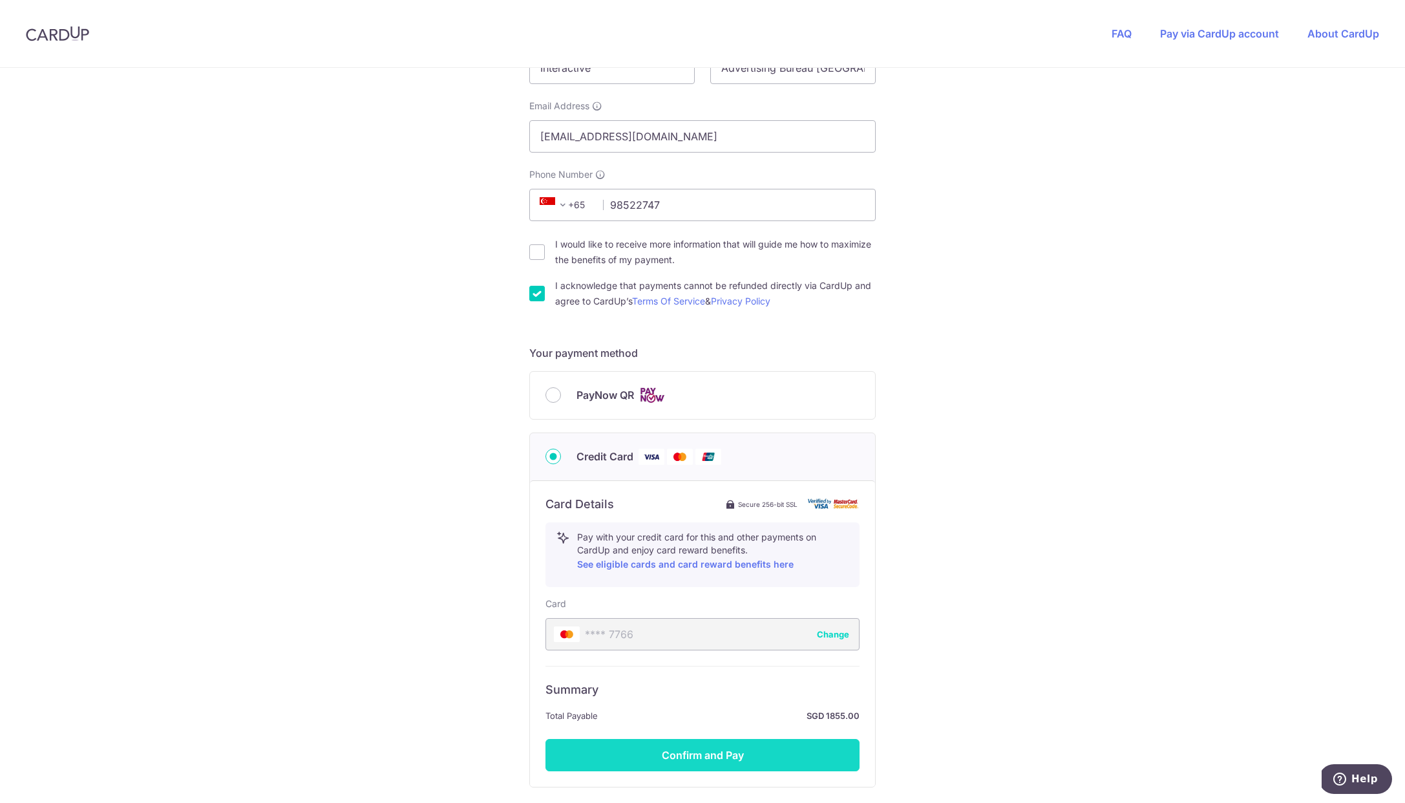 The height and width of the screenshot is (803, 1405). I want to click on a: Privacy Policy, so click(741, 301).